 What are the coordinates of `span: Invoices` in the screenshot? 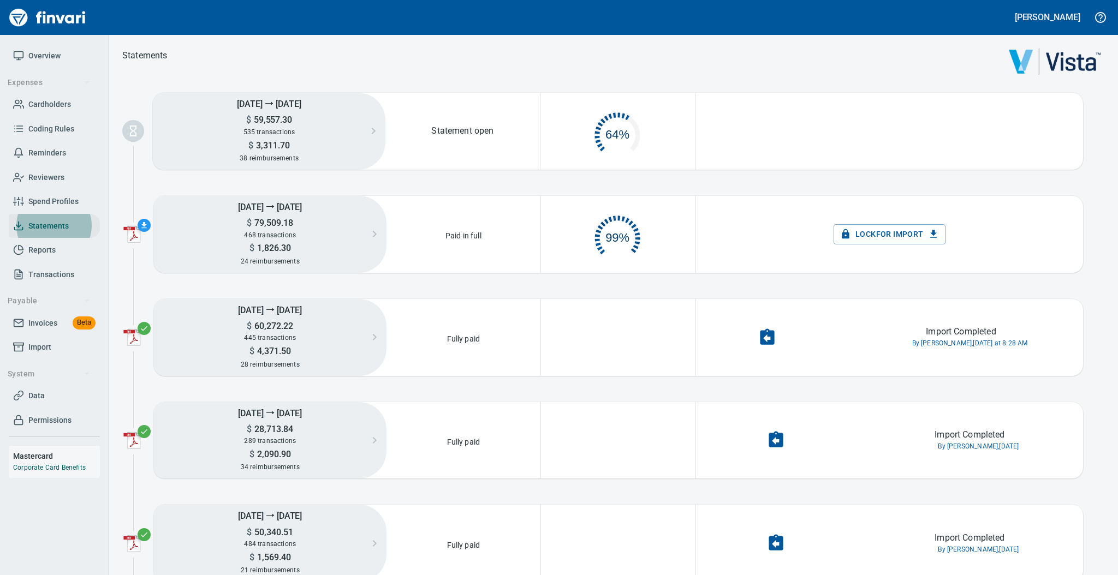 It's located at (43, 323).